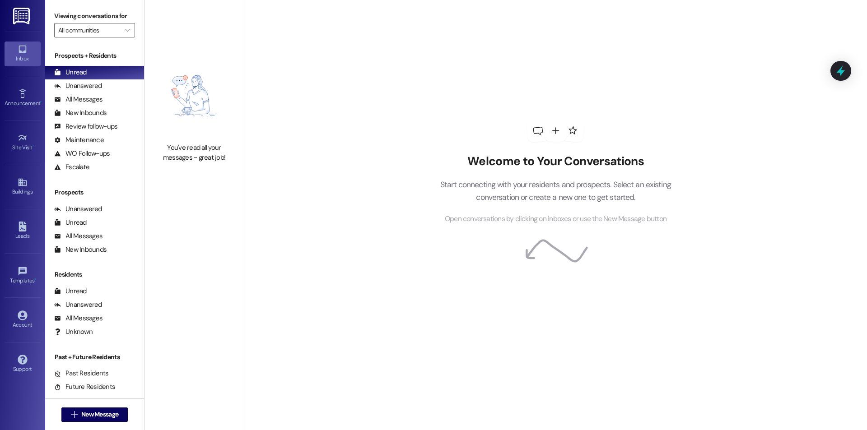  What do you see at coordinates (23, 364) in the screenshot?
I see `a: Support` at bounding box center [23, 364].